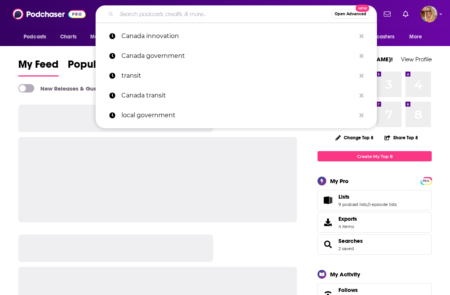  What do you see at coordinates (350, 14) in the screenshot?
I see `button: Open AdvancedNew` at bounding box center [350, 14].